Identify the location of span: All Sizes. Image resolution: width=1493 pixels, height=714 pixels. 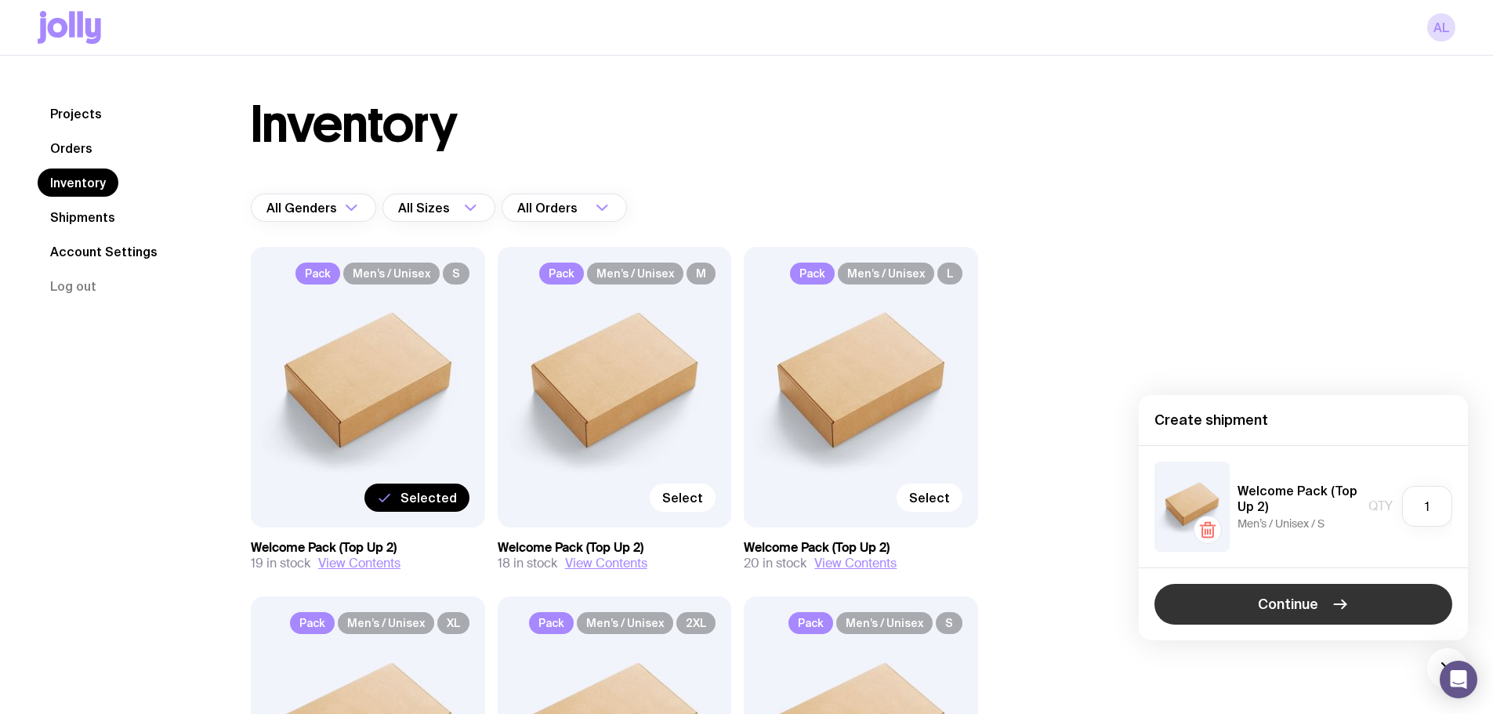
(426, 208).